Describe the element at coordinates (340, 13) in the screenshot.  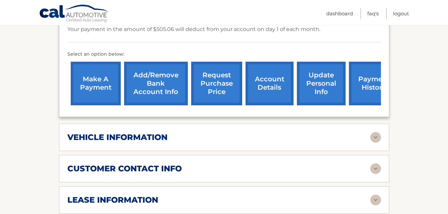
I see `a: Dashboard` at that location.